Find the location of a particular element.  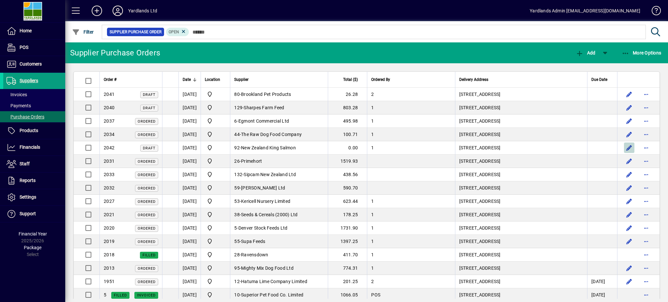

div: Date is located at coordinates (190, 80).